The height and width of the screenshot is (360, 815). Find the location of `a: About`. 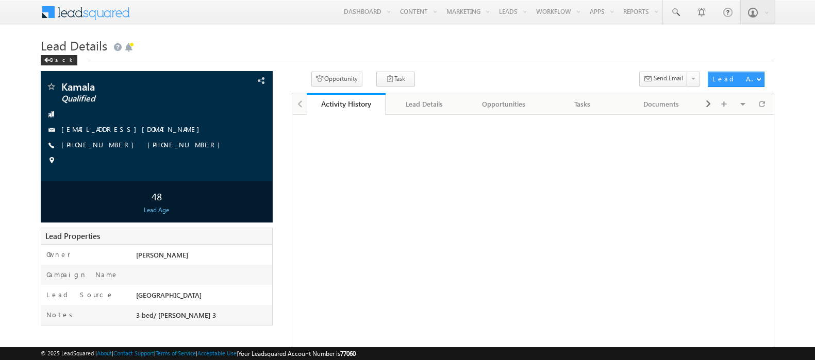

a: About is located at coordinates (104, 353).